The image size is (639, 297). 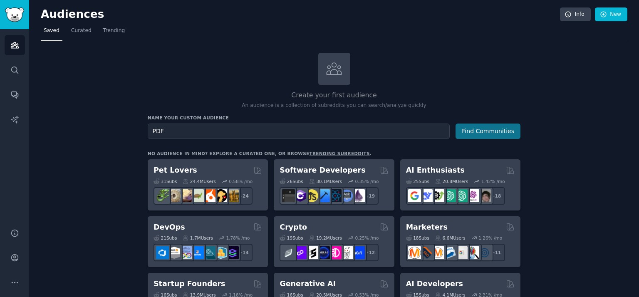 I want to click on img: OnlineMarketing, so click(x=484, y=252).